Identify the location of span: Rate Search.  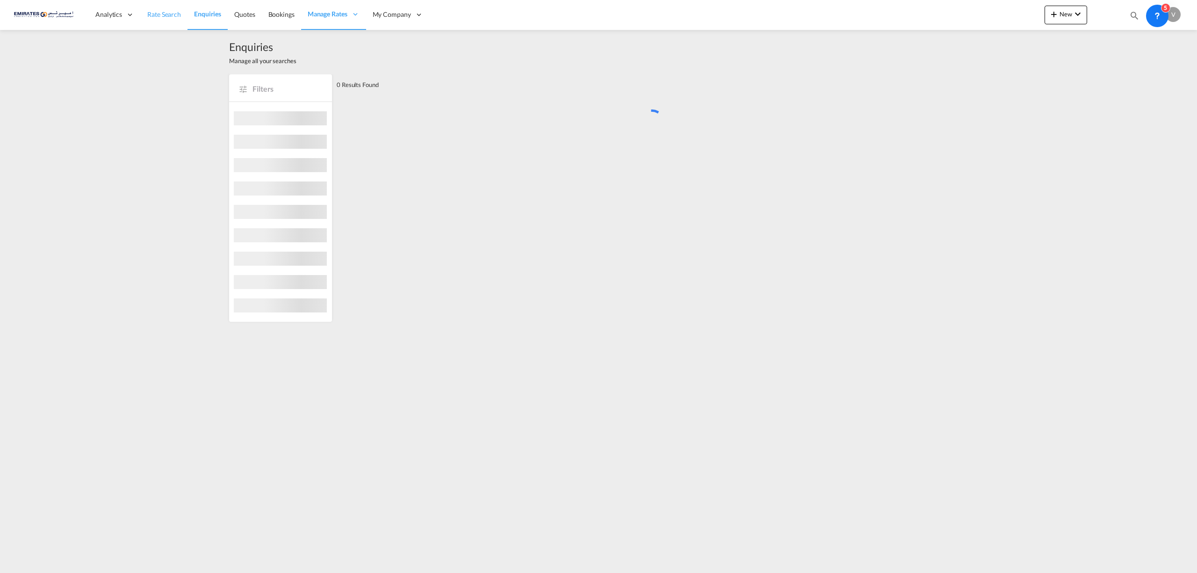
(164, 14).